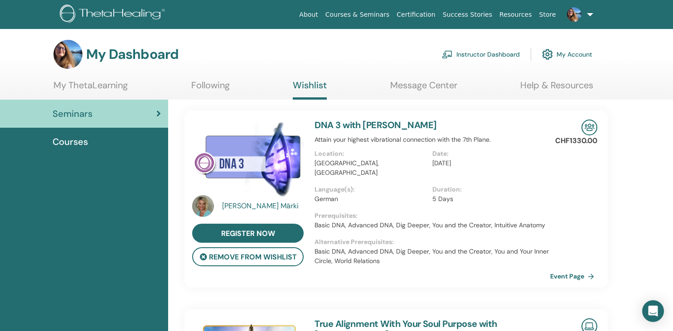  What do you see at coordinates (488, 189) in the screenshot?
I see `p: Duration :` at bounding box center [488, 189].